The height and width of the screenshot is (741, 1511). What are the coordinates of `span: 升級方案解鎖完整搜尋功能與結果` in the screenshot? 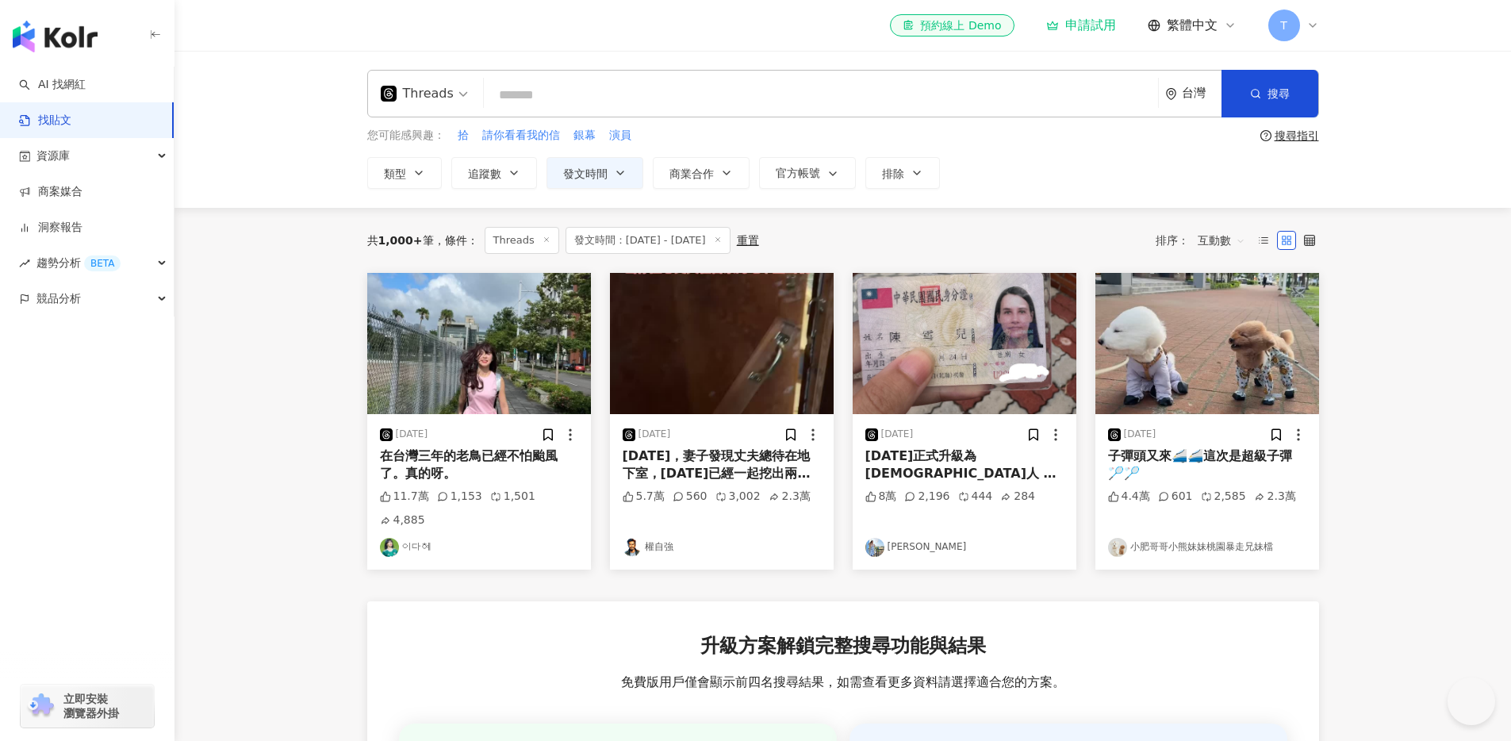 It's located at (843, 646).